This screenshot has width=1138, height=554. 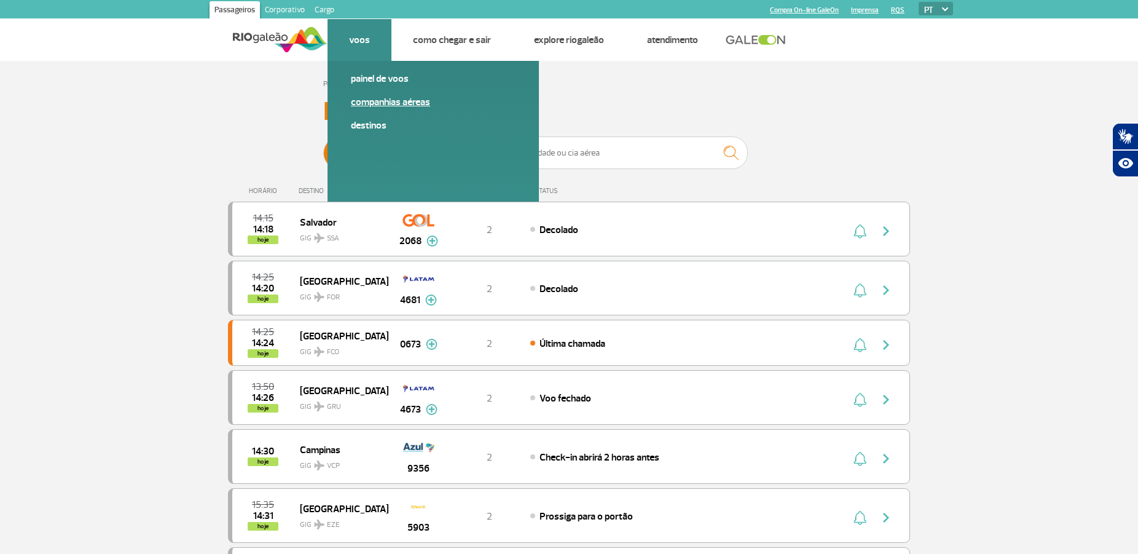 What do you see at coordinates (325, 11) in the screenshot?
I see `a: Cargo` at bounding box center [325, 11].